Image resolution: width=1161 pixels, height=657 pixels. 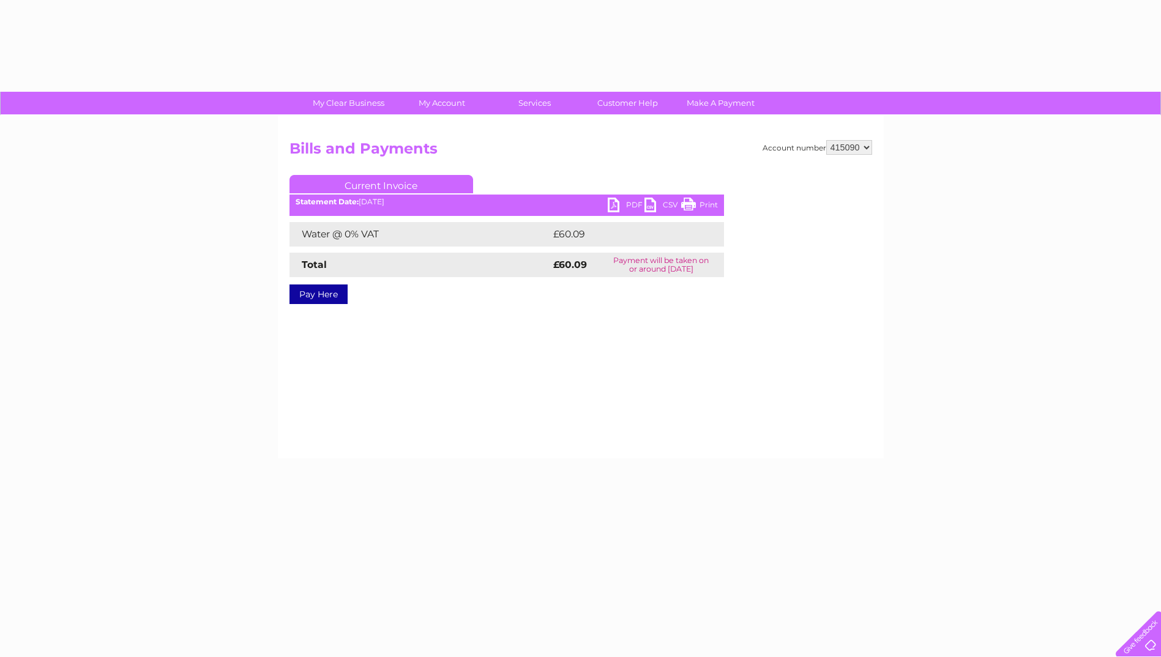 What do you see at coordinates (348, 103) in the screenshot?
I see `a: My Clear Business` at bounding box center [348, 103].